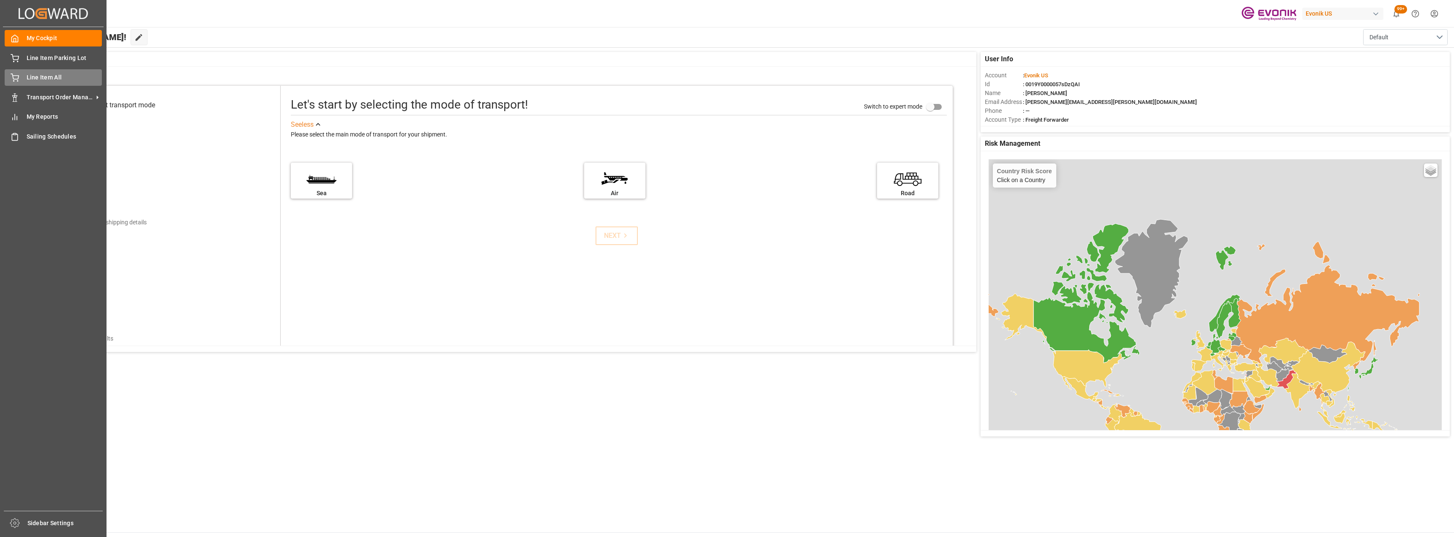 The width and height of the screenshot is (1454, 537). I want to click on div: See less, so click(302, 125).